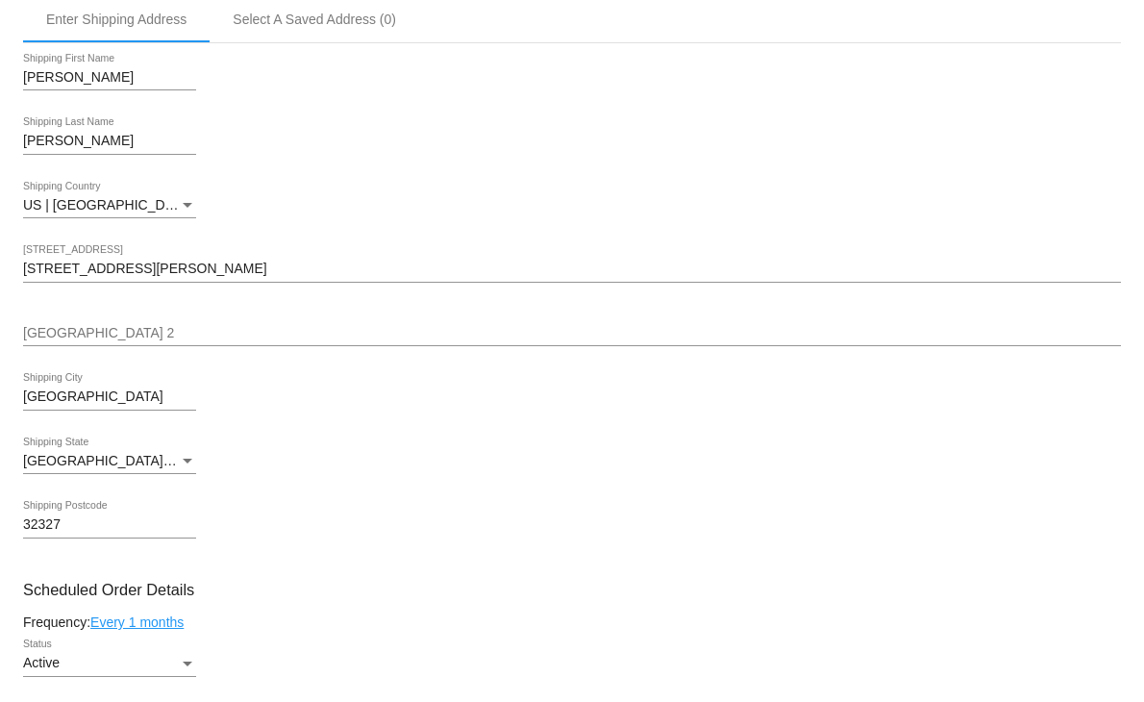 This screenshot has height=702, width=1144. What do you see at coordinates (110, 663) in the screenshot?
I see `mat-select: Status` at bounding box center [110, 663].